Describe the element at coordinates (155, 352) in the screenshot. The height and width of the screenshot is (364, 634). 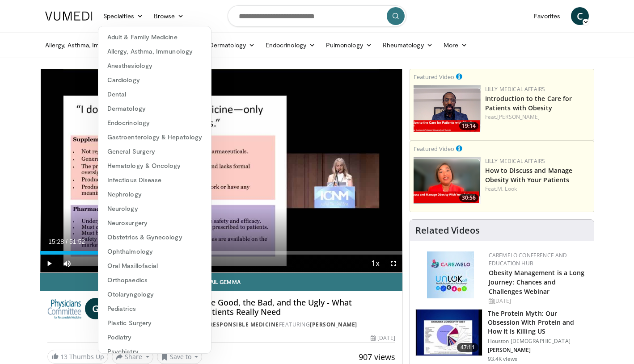
I see `a: Psychiatry` at that location.